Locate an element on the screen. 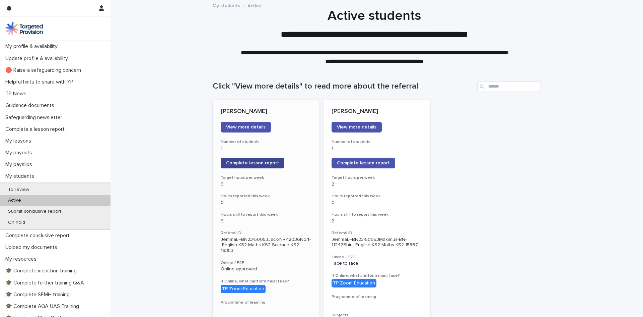 Image resolution: width=643 pixels, height=317 pixels. p: 🎓 Complete further training Q&A is located at coordinates (46, 282).